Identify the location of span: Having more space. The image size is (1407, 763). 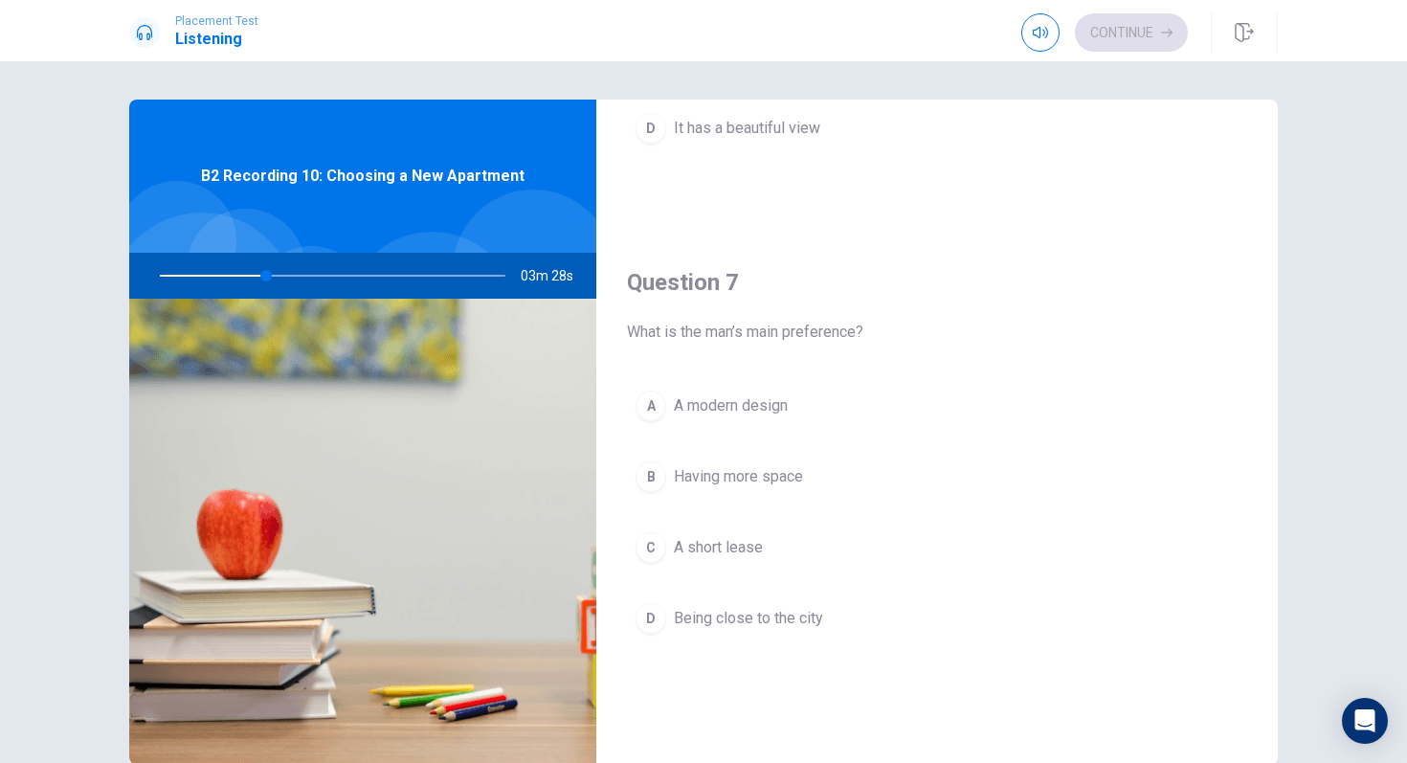
(738, 477).